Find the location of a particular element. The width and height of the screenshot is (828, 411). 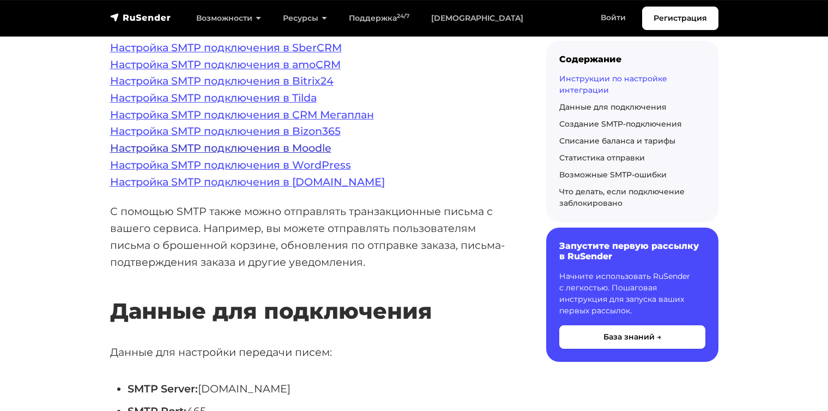

a: Запустите первую рассылку в RuSender Начните использовать RuSender с легкостью. Пошаговая инструк... is located at coordinates (633, 294).